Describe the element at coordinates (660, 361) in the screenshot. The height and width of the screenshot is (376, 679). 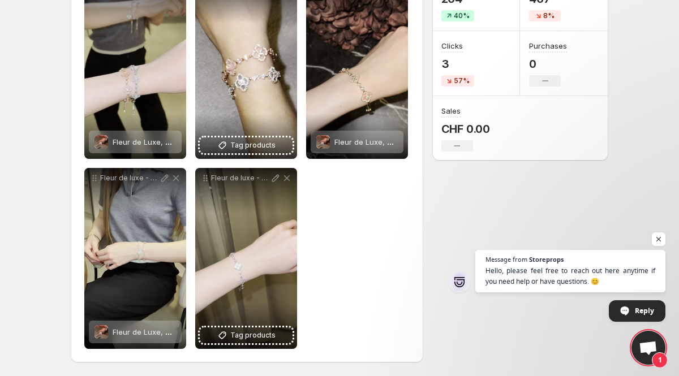
I see `span: 1` at that location.